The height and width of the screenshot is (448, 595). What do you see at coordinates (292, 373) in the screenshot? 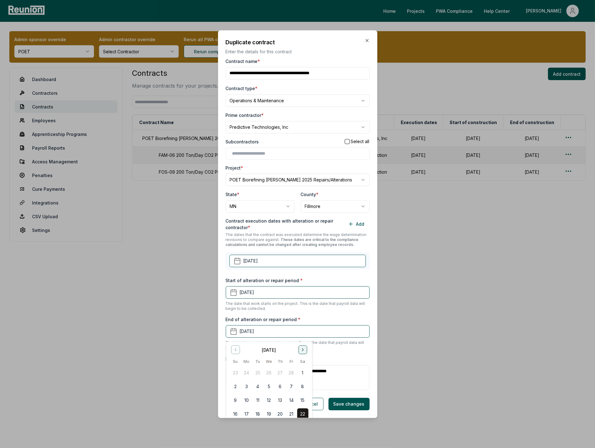
I see `button: 28` at bounding box center [292, 373].